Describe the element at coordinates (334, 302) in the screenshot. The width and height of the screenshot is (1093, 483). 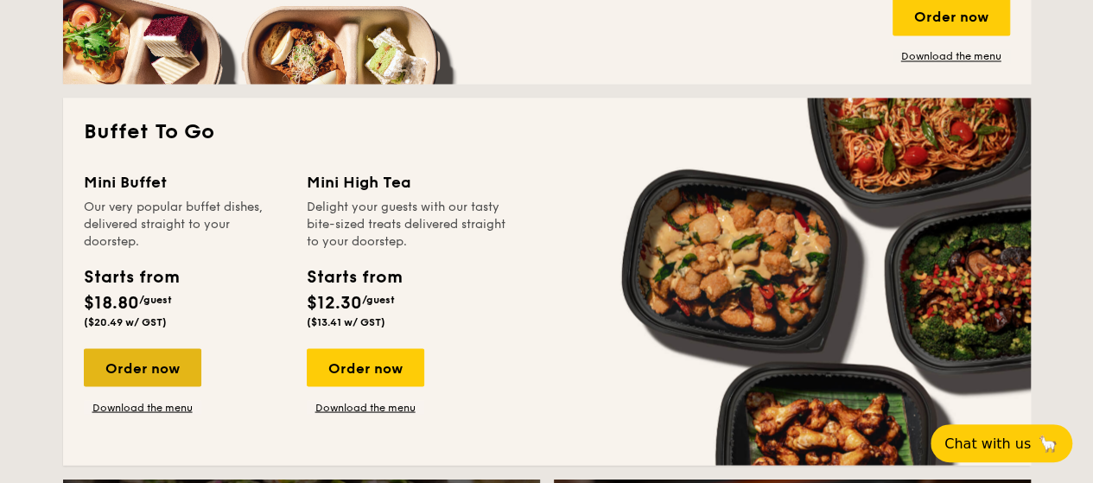
I see `span: $12.30` at that location.